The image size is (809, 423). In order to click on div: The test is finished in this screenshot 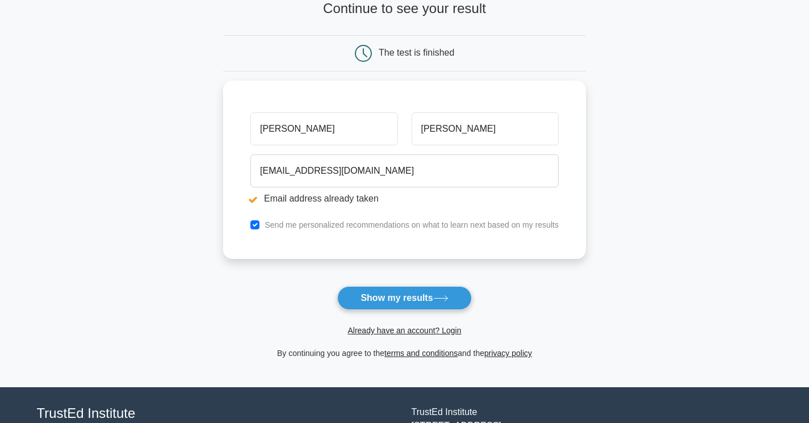, I will do `click(416, 52)`.